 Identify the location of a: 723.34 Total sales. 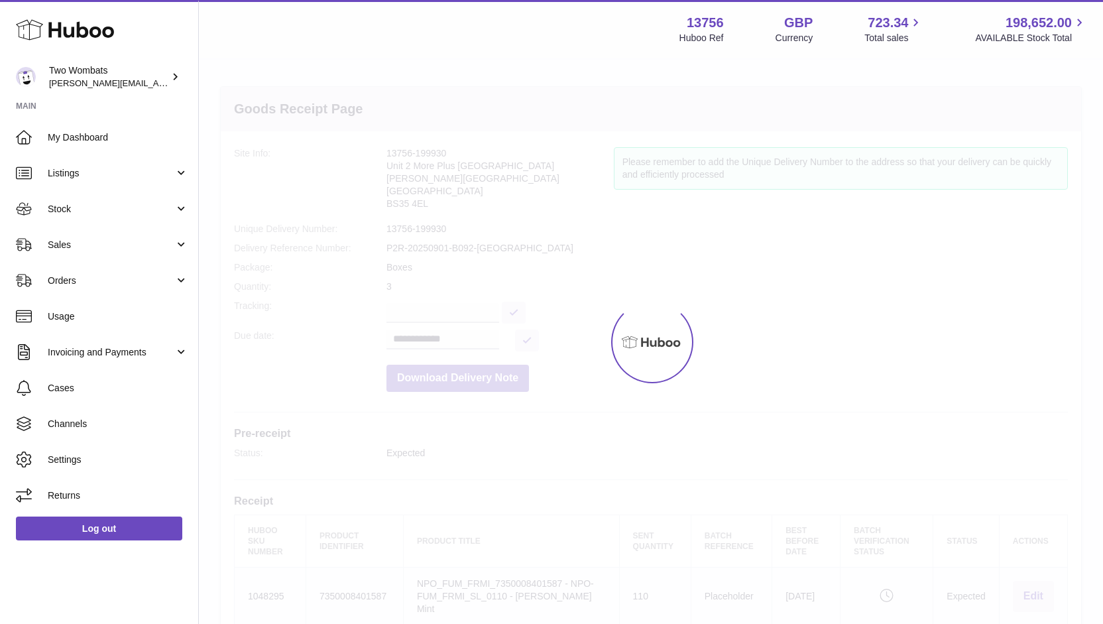
(894, 29).